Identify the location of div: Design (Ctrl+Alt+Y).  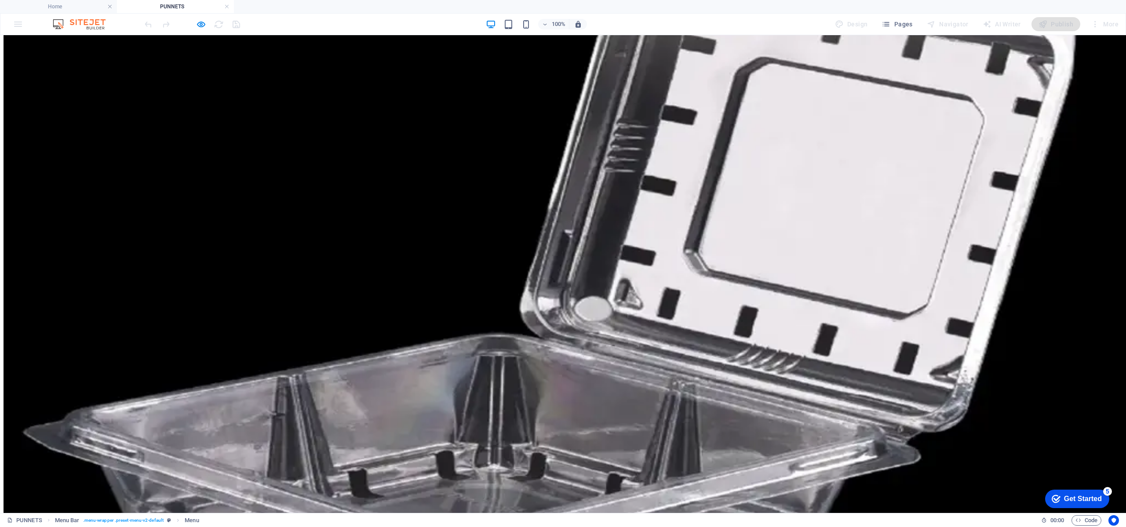
(851, 24).